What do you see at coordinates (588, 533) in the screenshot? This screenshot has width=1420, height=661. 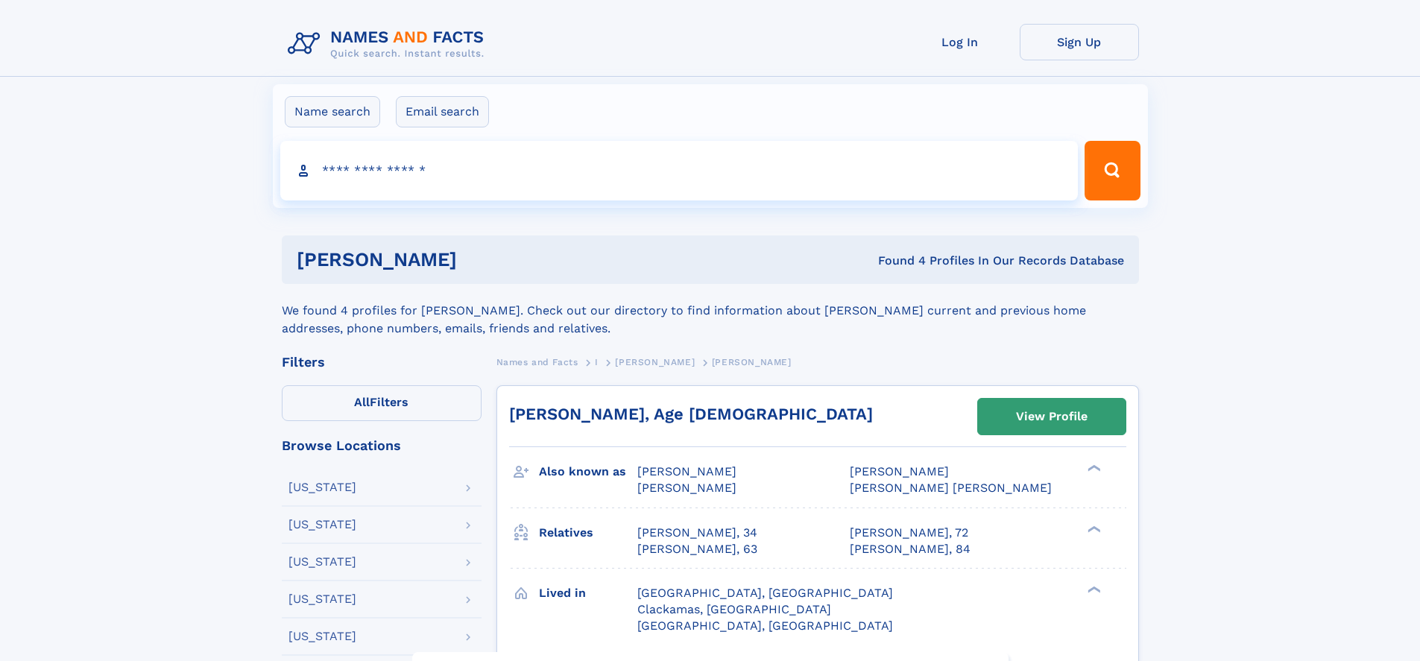 I see `h3: Relatives` at bounding box center [588, 533].